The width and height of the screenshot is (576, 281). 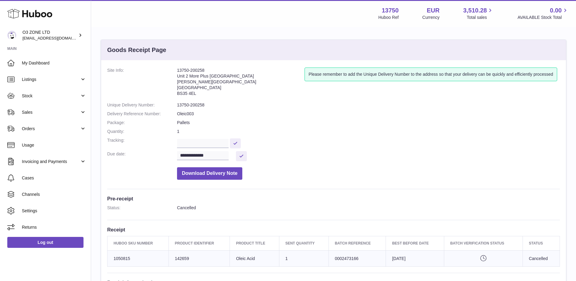 I want to click on h3: Goods Receipt Page, so click(x=137, y=50).